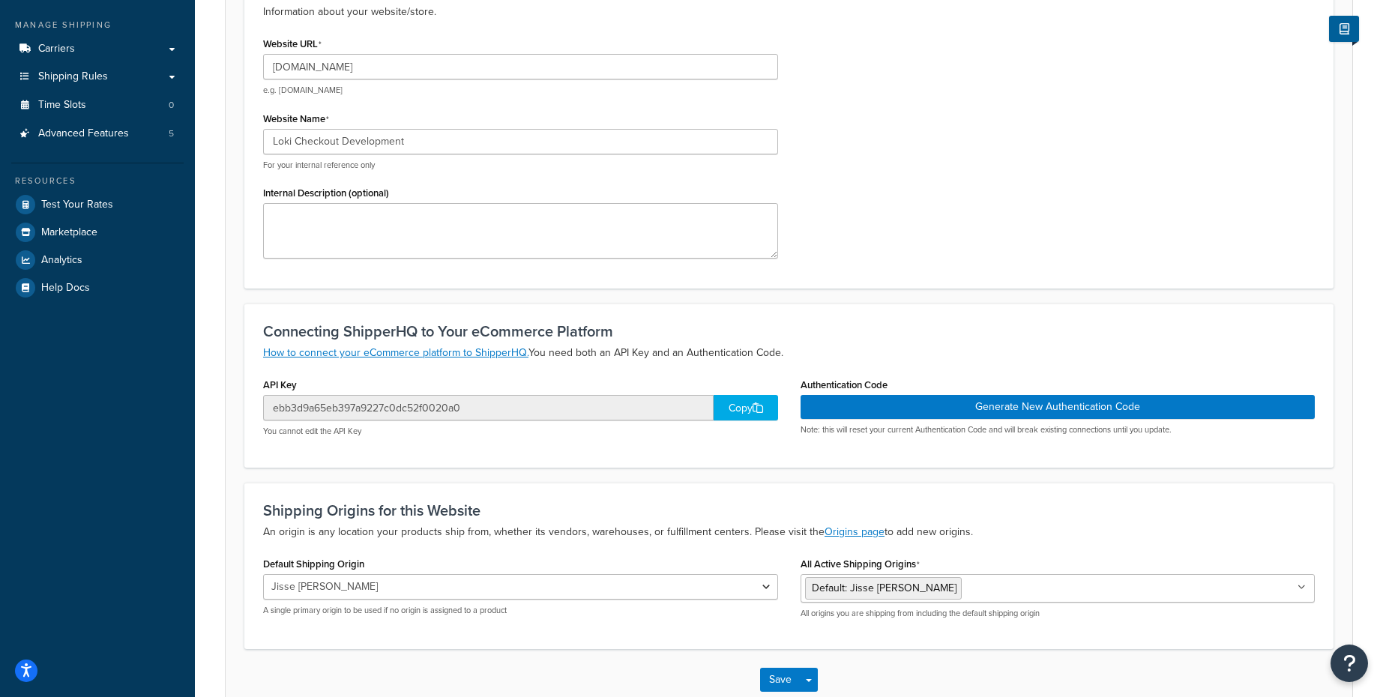 The height and width of the screenshot is (697, 1383). What do you see at coordinates (97, 25) in the screenshot?
I see `div: Manage Shipping` at bounding box center [97, 25].